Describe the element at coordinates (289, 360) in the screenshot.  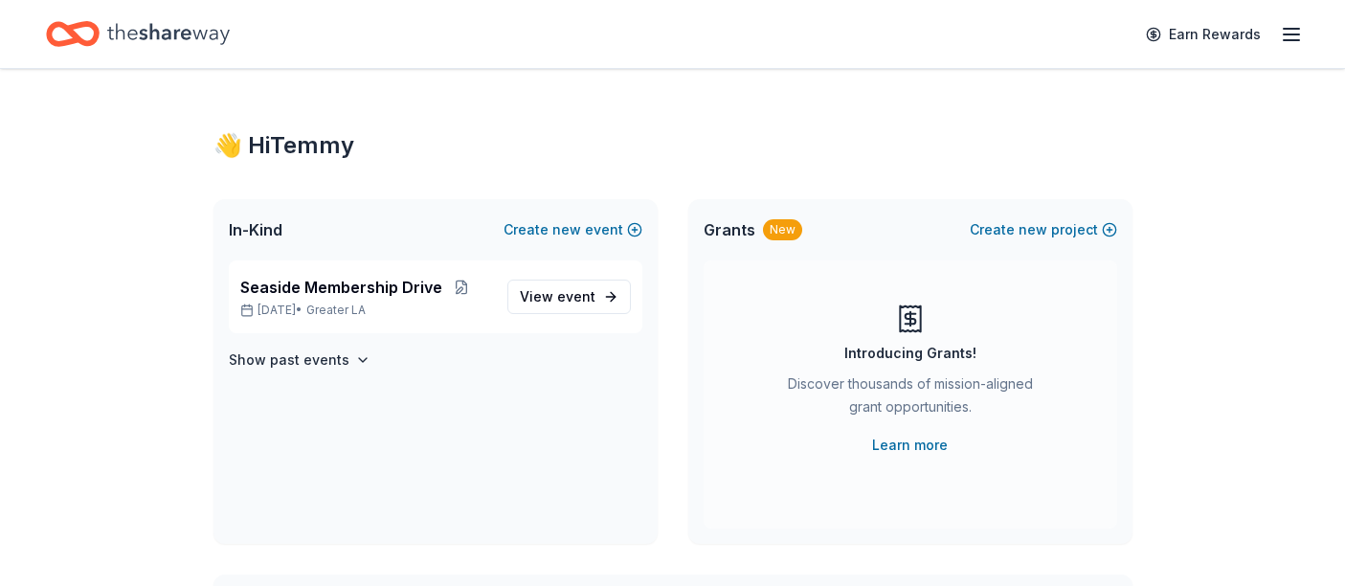
I see `h4: Show past events` at that location.